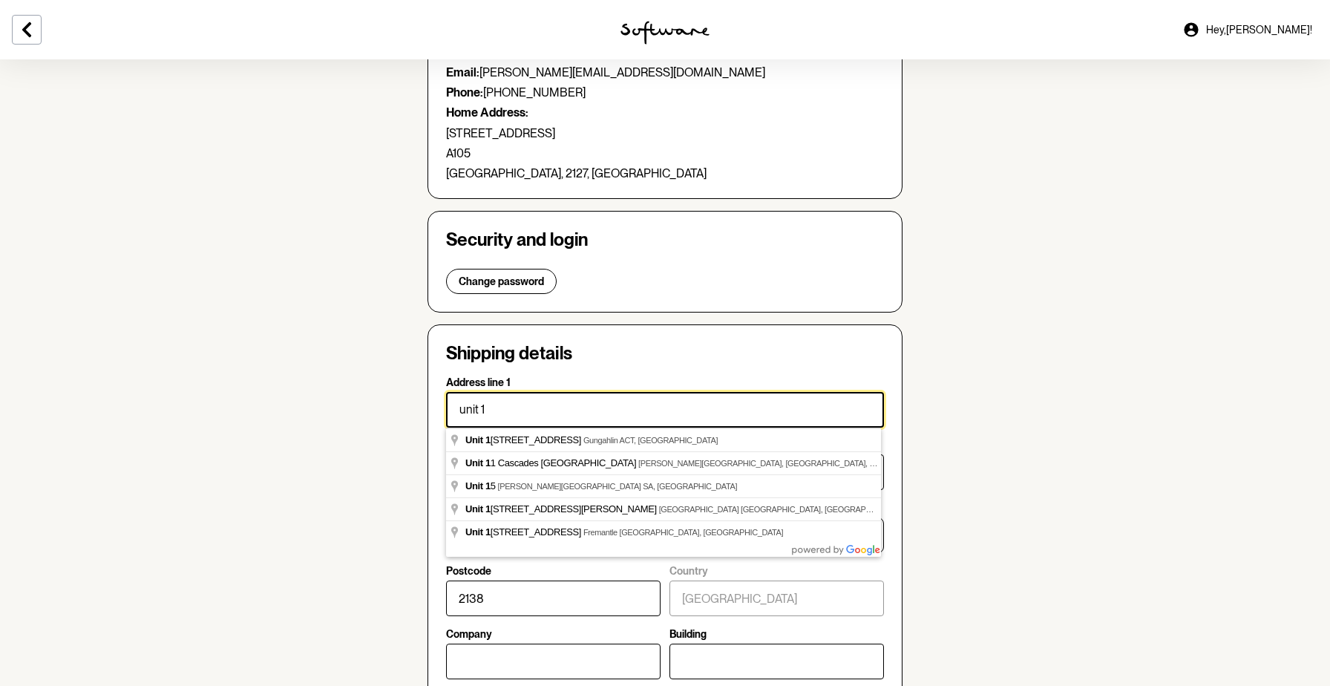 The image size is (1330, 686). What do you see at coordinates (463, 72) in the screenshot?
I see `strong: Email:` at bounding box center [463, 72].